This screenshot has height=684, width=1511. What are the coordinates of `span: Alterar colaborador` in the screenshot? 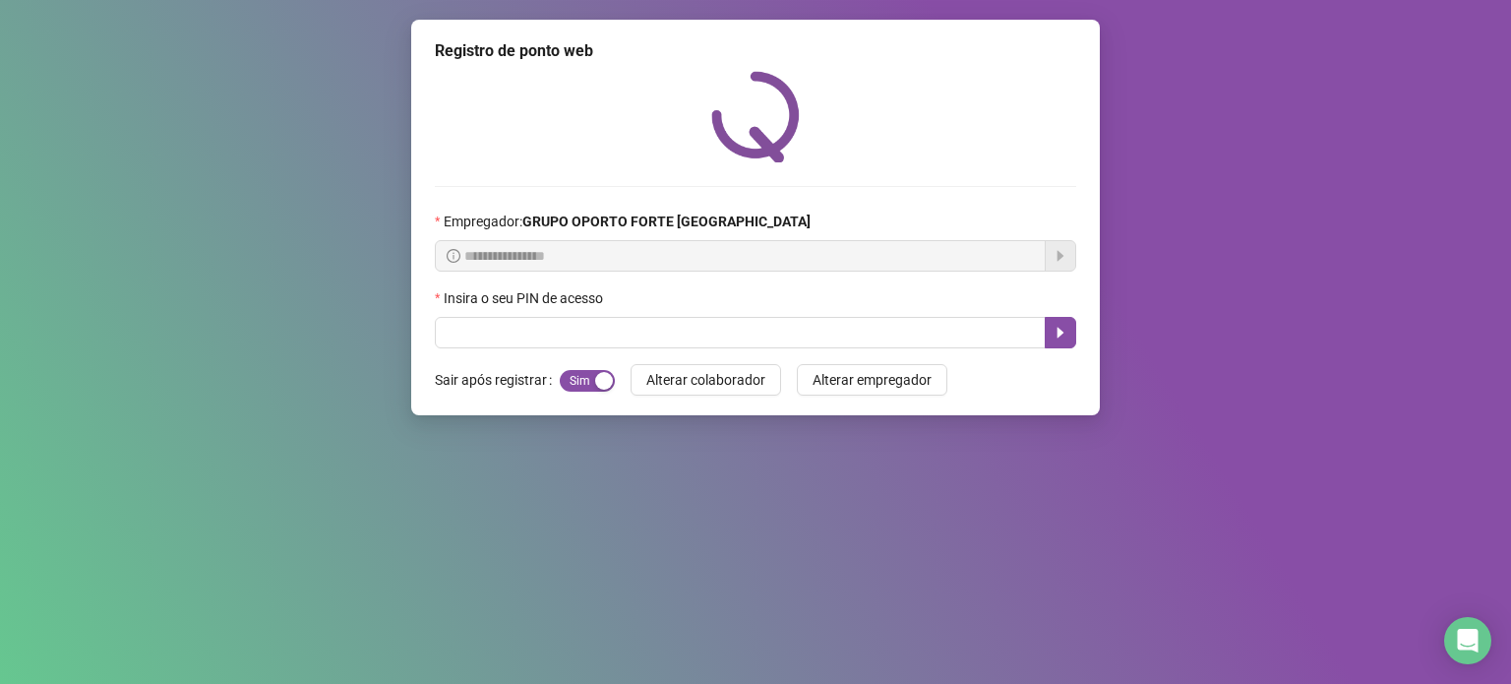 It's located at (705, 380).